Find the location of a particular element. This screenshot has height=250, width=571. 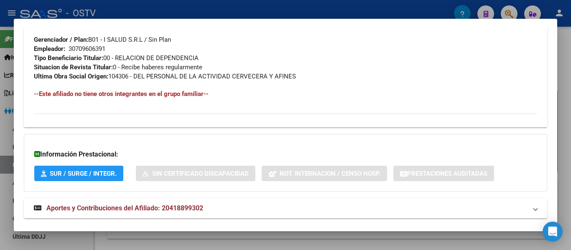

span: Not. Internacion / Censo Hosp. is located at coordinates (330, 174).